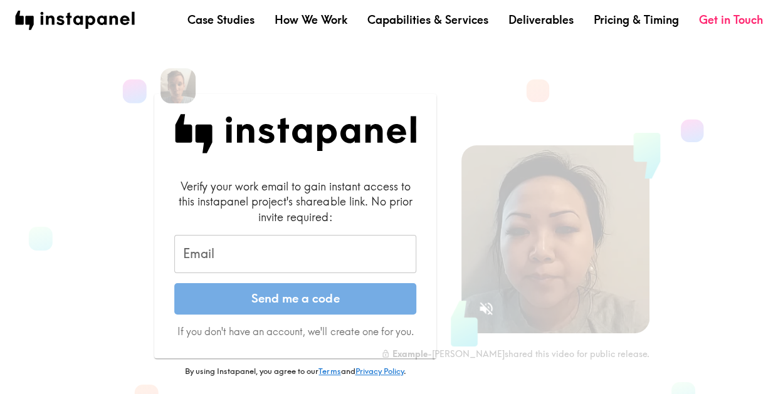 This screenshot has height=394, width=778. Describe the element at coordinates (295, 372) in the screenshot. I see `p: By using Instapanel, you agree to our and .` at that location.